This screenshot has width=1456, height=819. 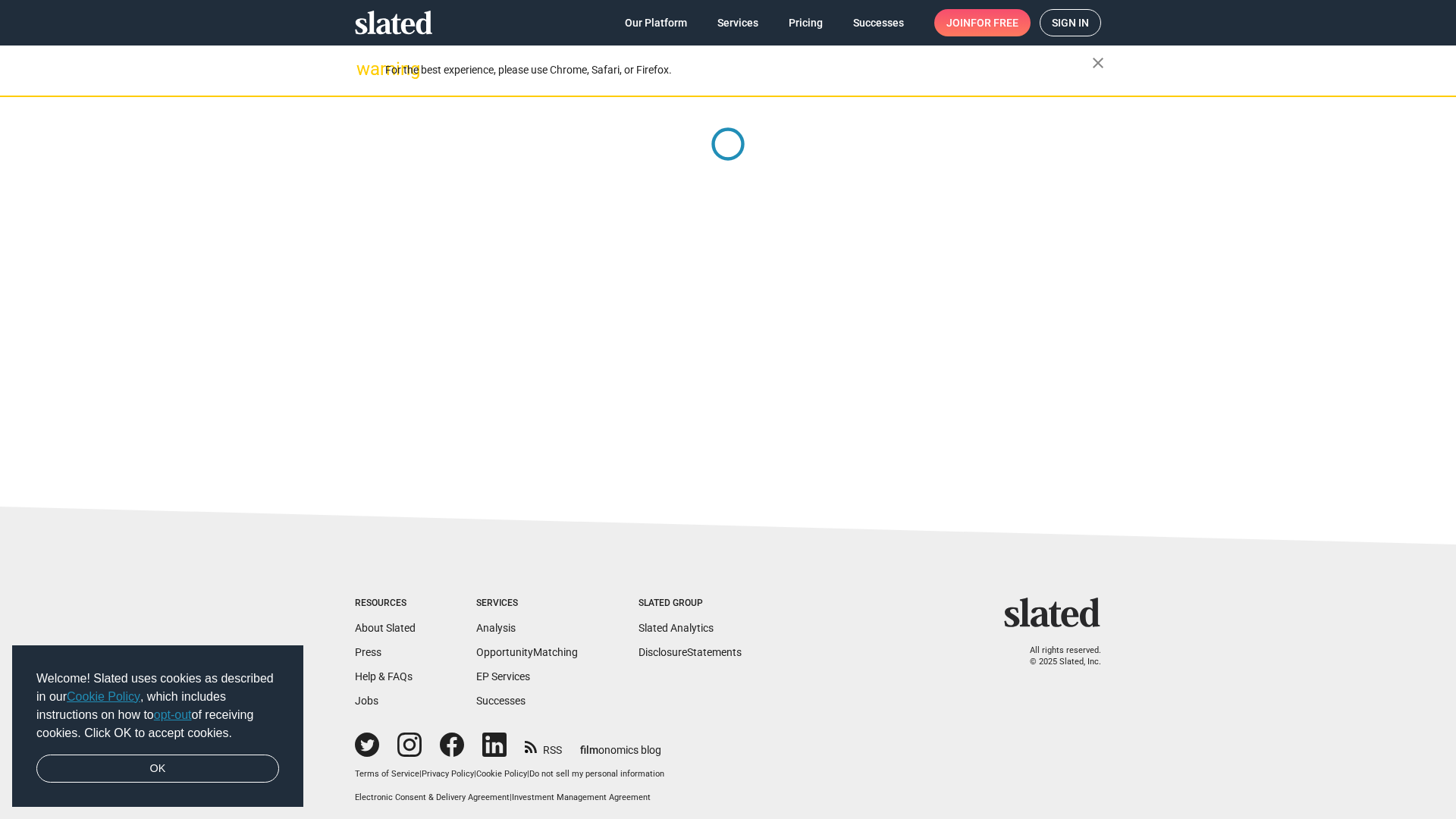 I want to click on a: About Slated, so click(x=385, y=628).